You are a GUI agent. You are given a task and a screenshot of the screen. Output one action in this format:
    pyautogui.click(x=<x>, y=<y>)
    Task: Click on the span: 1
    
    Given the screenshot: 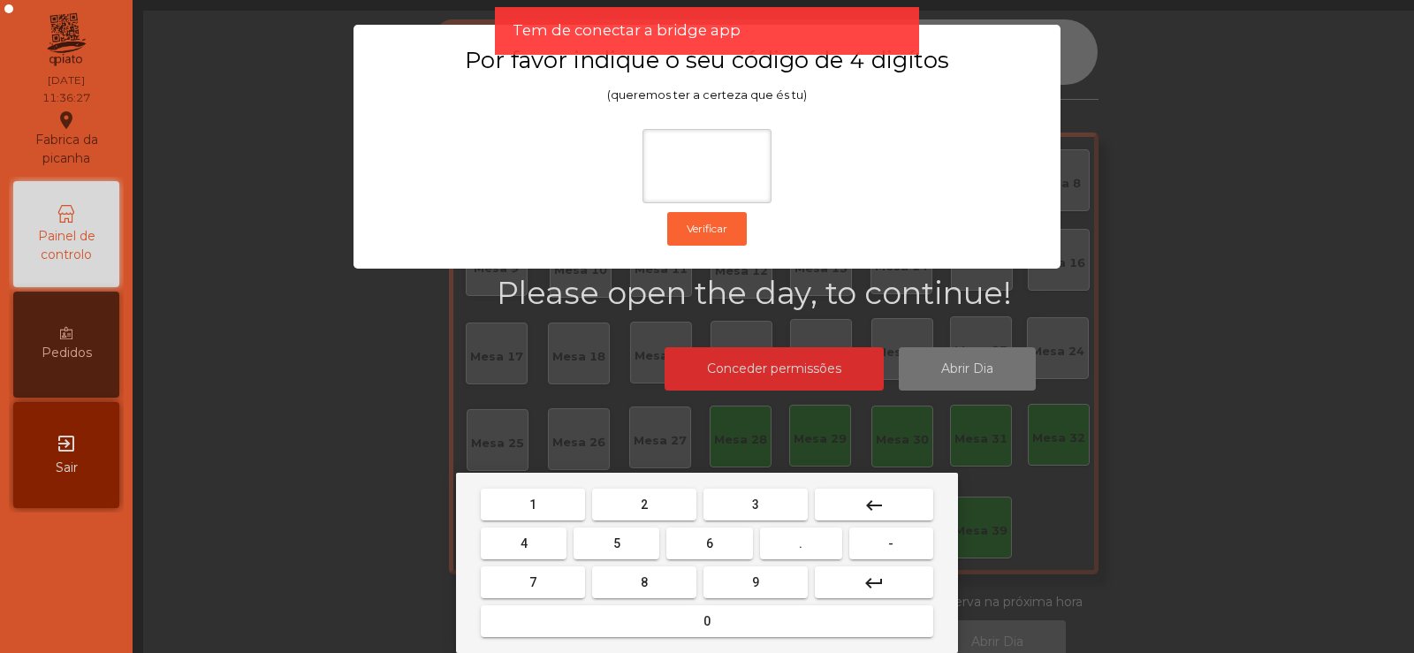 What is the action you would take?
    pyautogui.click(x=533, y=504)
    